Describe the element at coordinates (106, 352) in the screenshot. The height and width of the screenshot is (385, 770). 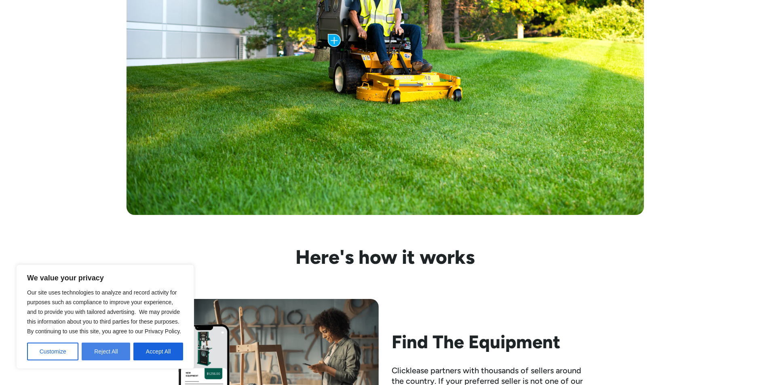
I see `button: Reject All` at that location.